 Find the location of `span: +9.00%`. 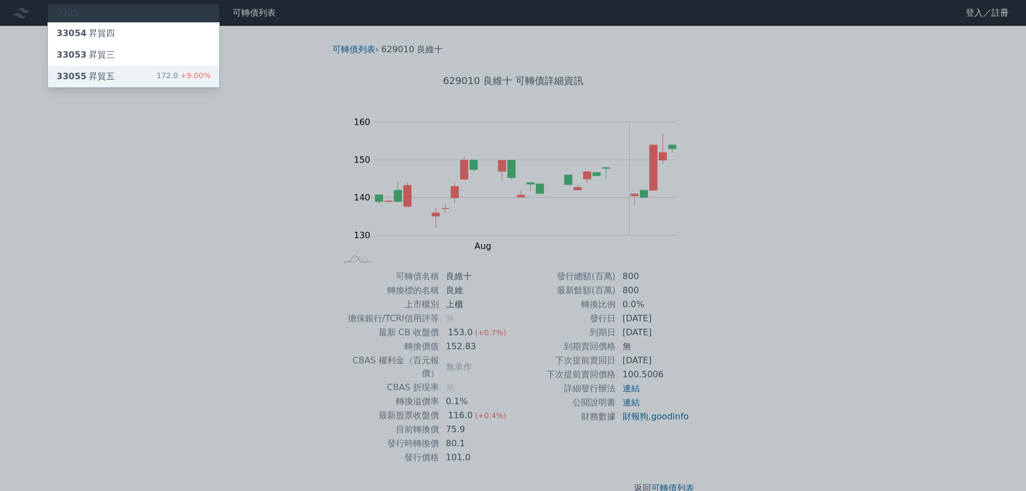

span: +9.00% is located at coordinates (195, 75).